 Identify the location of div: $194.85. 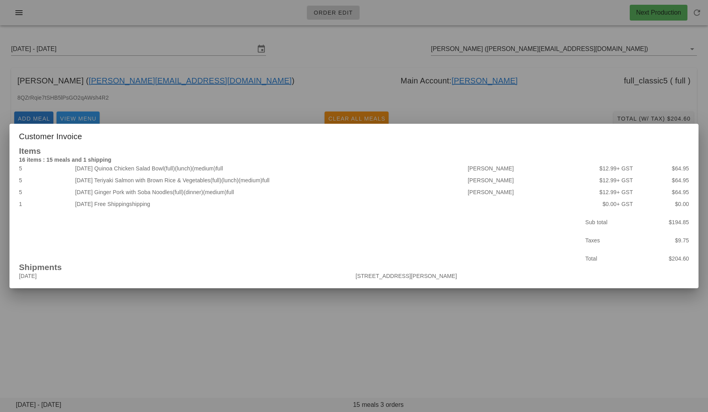
(666, 222).